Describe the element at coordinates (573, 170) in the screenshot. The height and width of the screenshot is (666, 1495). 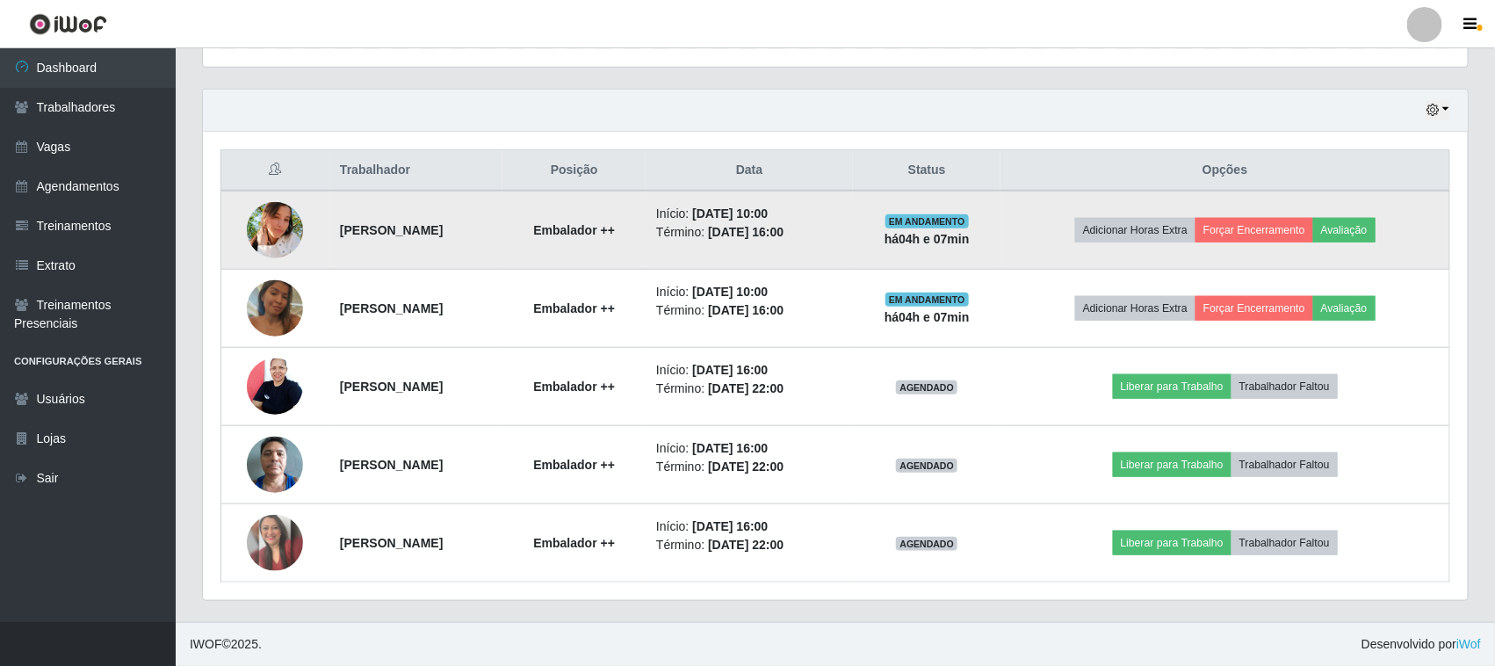
I see `th: Posição` at that location.